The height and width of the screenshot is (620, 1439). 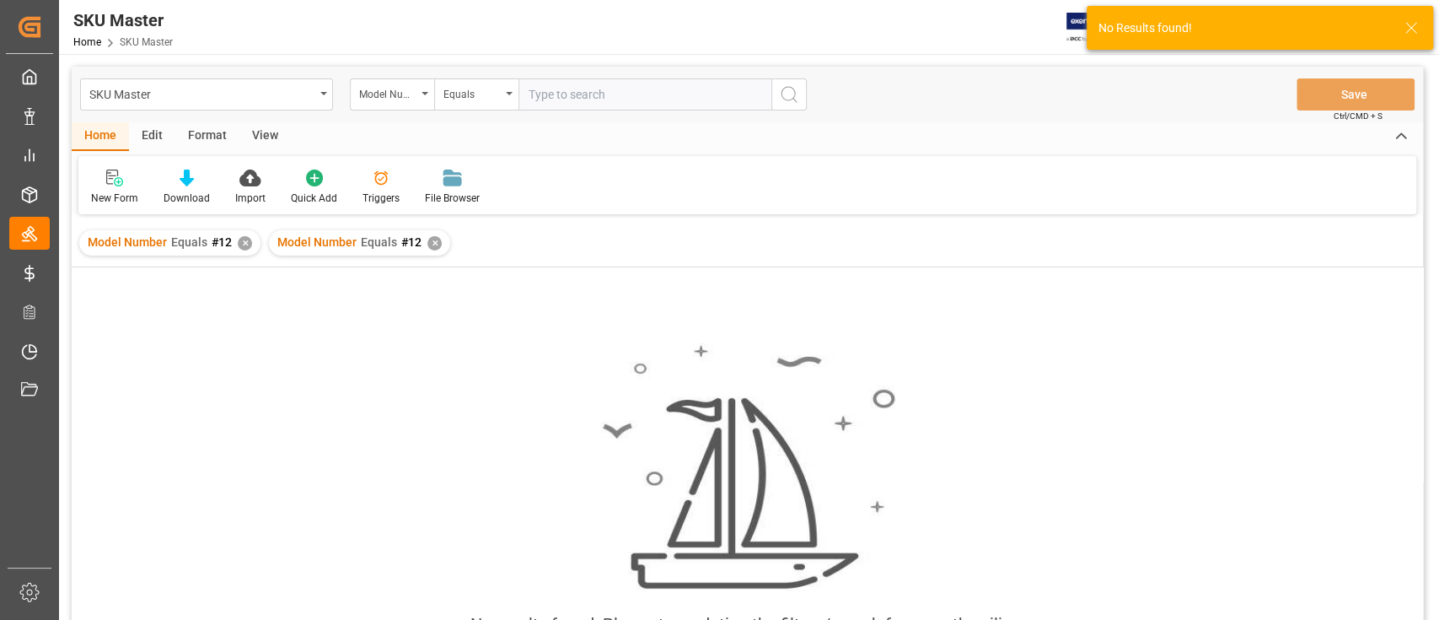 I want to click on a: Home, so click(x=87, y=42).